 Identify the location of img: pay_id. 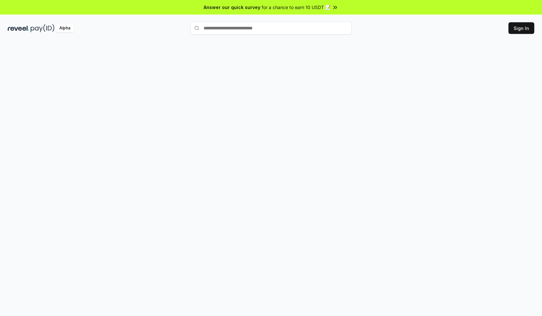
(43, 28).